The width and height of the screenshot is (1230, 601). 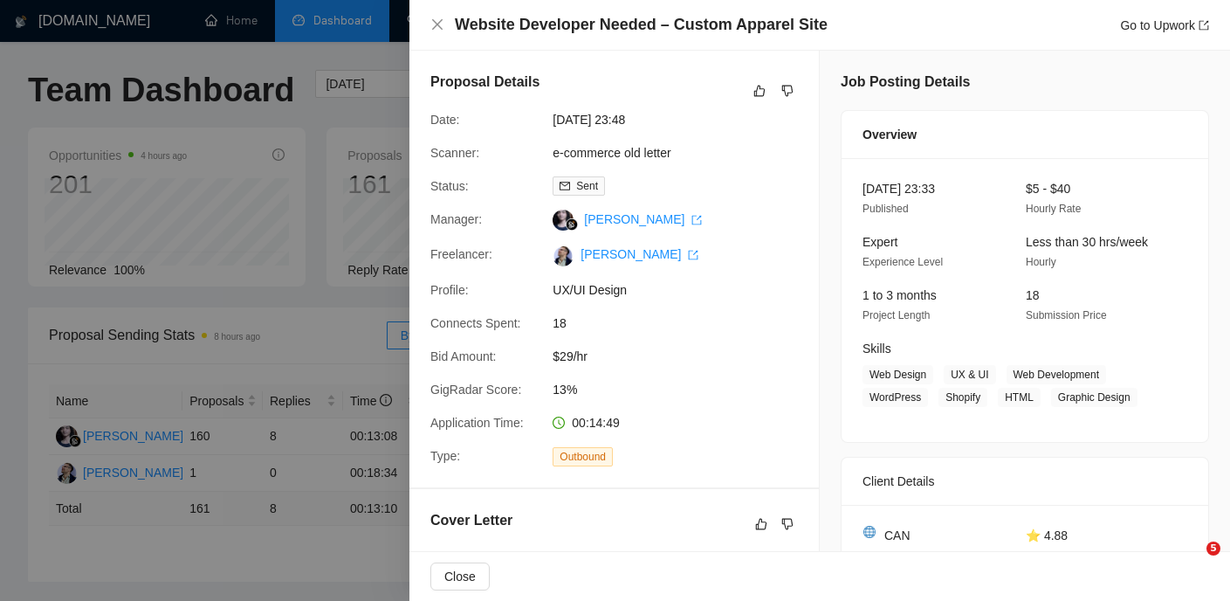 What do you see at coordinates (1066, 315) in the screenshot?
I see `span: Submission Price` at bounding box center [1066, 315].